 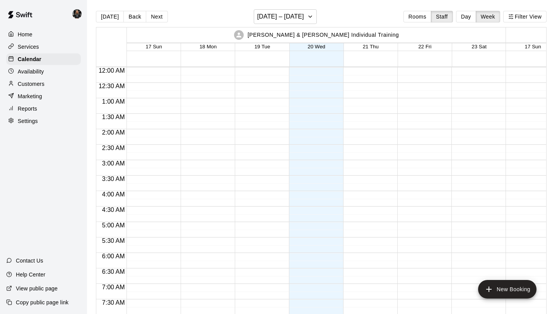 I want to click on button: 22 Fri, so click(x=424, y=46).